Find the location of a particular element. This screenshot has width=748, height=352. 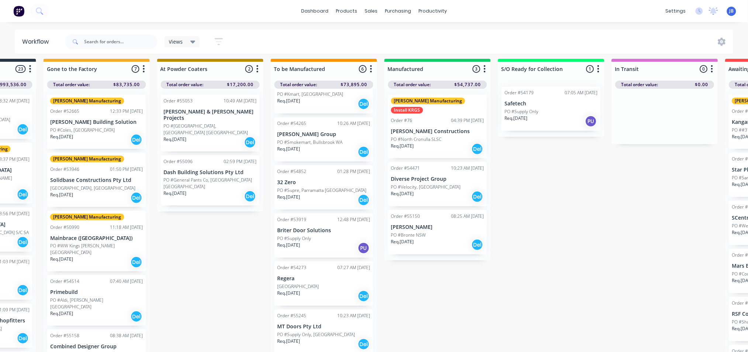

p: Combined Designer Group is located at coordinates (97, 346).